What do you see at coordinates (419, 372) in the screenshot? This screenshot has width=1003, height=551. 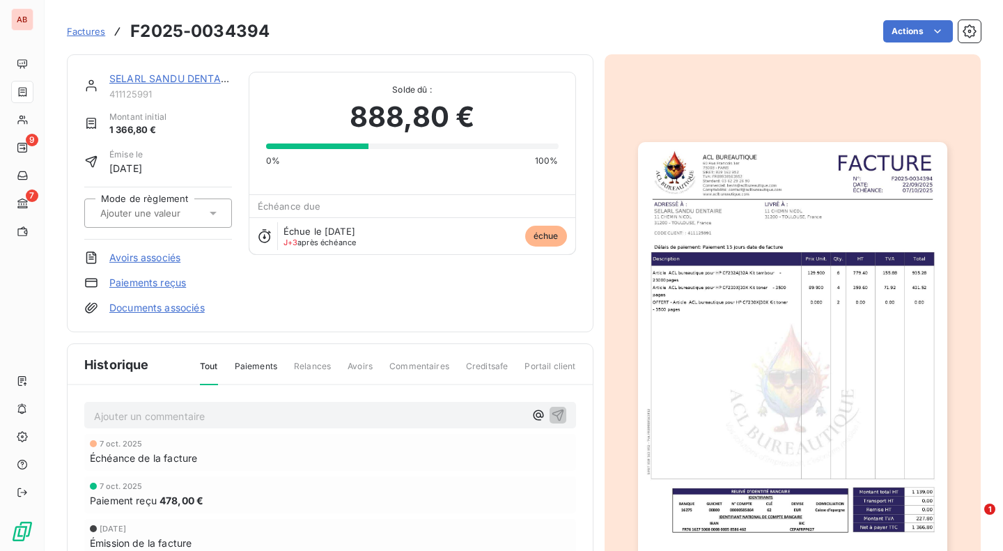 I see `span: Commentaires` at bounding box center [419, 372].